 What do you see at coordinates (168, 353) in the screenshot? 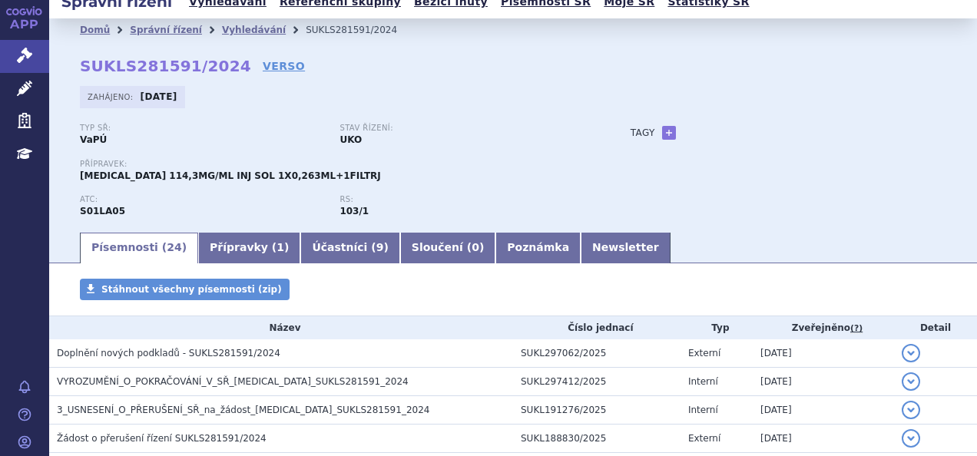
I see `span: Doplnění nových podkladů - SUKLS281591/2024` at bounding box center [168, 353].